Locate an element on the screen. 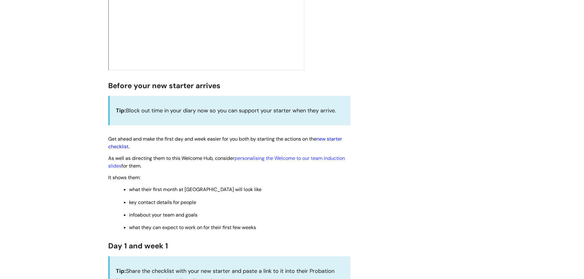  span: key contact details for people is located at coordinates (162, 202).